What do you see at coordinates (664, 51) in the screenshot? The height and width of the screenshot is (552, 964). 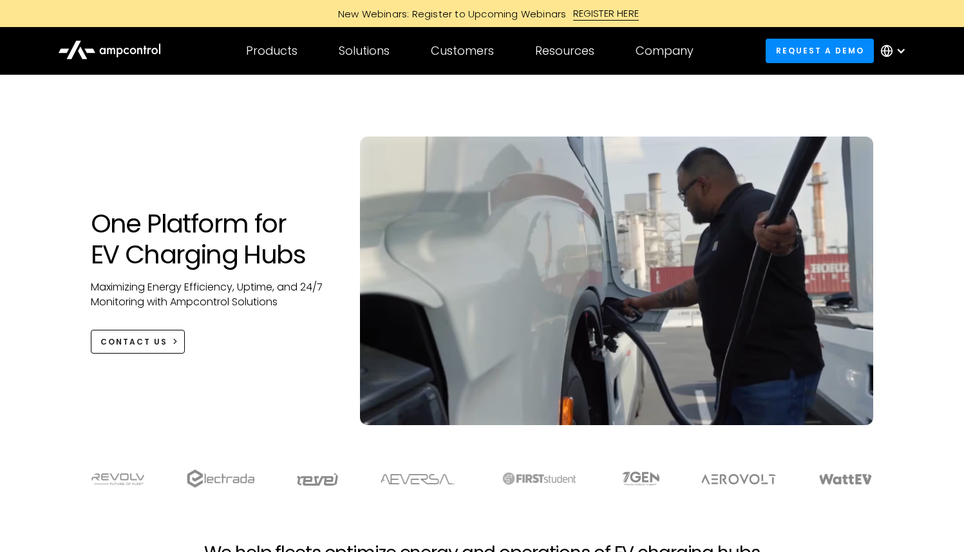 I see `div: Company` at bounding box center [664, 51].